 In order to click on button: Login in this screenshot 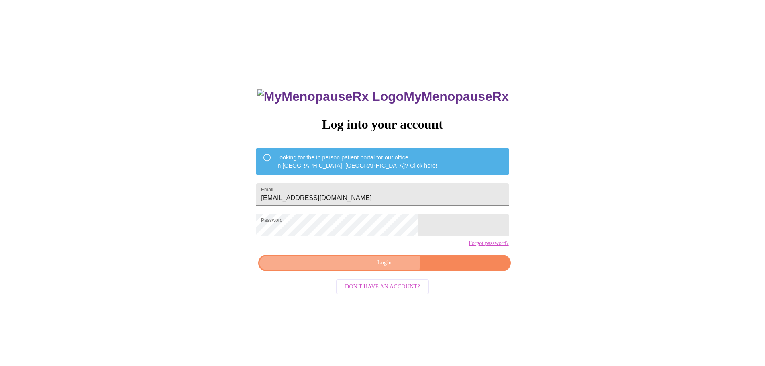, I will do `click(384, 263)`.